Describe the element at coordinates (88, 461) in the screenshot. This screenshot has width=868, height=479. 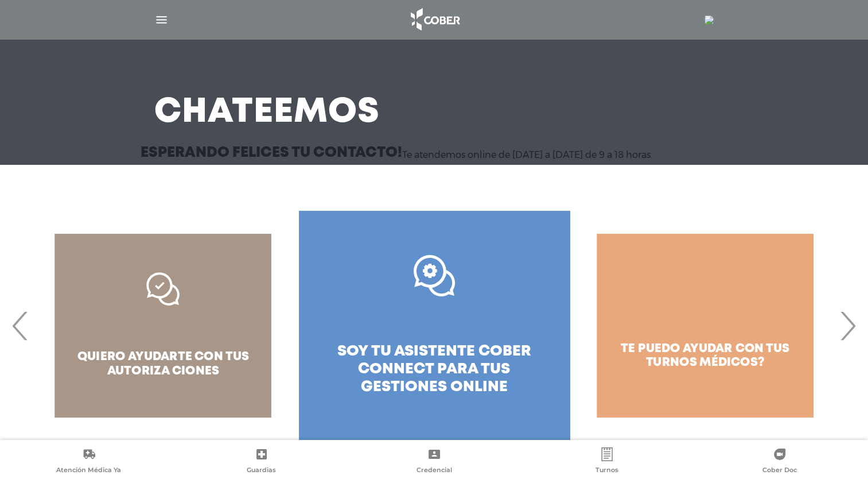
I see `a: Atención Médica Ya` at that location.